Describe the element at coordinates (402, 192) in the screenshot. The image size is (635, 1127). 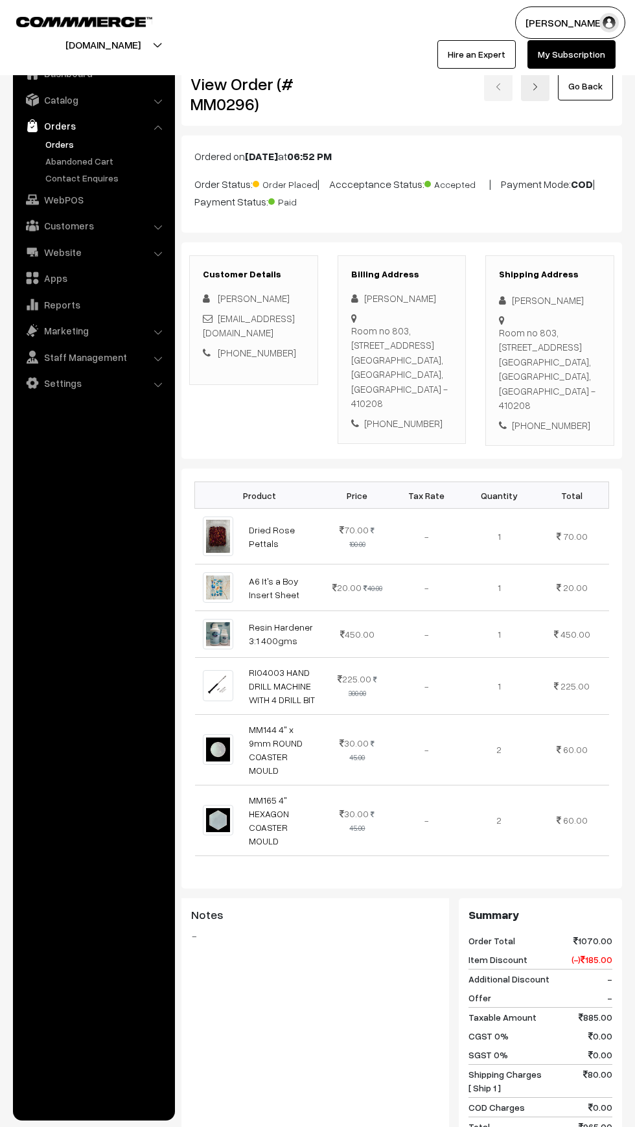
I see `p: Order Status: | Accceptance Status: | Payment Mode: | Payment Status:` at that location.